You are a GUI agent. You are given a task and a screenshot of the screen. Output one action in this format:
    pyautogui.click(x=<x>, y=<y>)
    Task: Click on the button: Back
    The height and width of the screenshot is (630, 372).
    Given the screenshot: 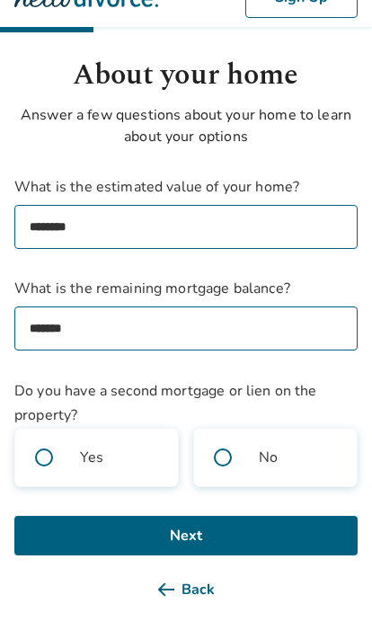 What is the action you would take?
    pyautogui.click(x=186, y=589)
    